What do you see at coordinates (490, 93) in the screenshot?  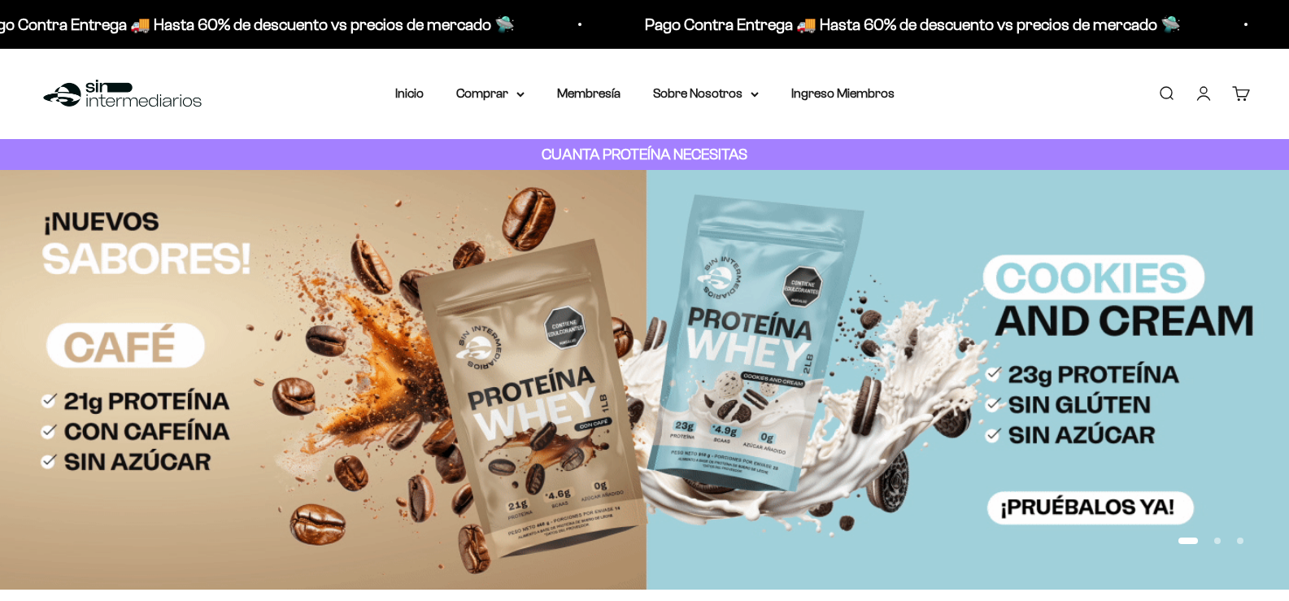 I see `summary: Comprar` at bounding box center [490, 93].